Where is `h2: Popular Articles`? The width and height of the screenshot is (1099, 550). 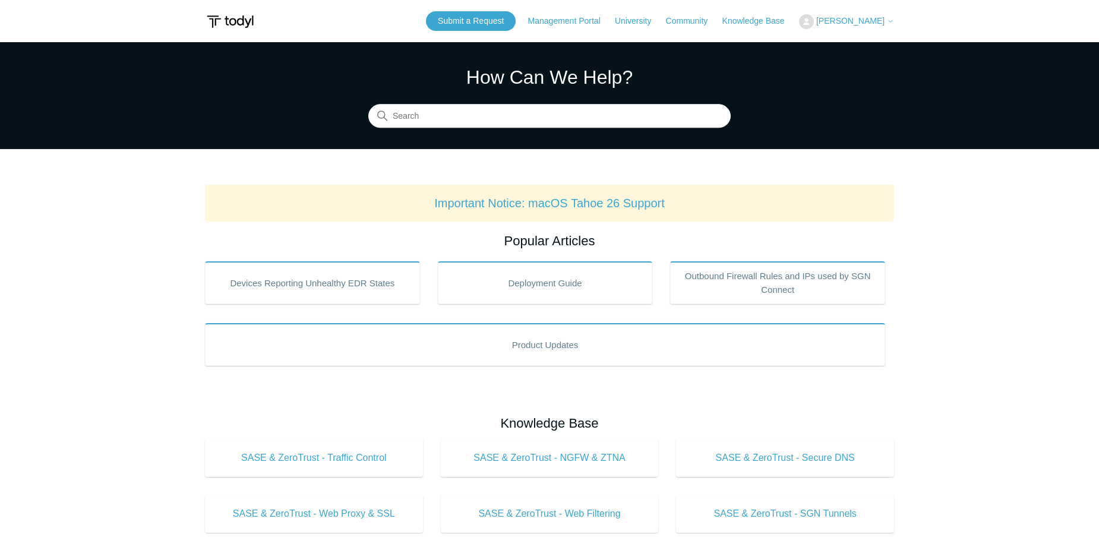
h2: Popular Articles is located at coordinates (550, 241).